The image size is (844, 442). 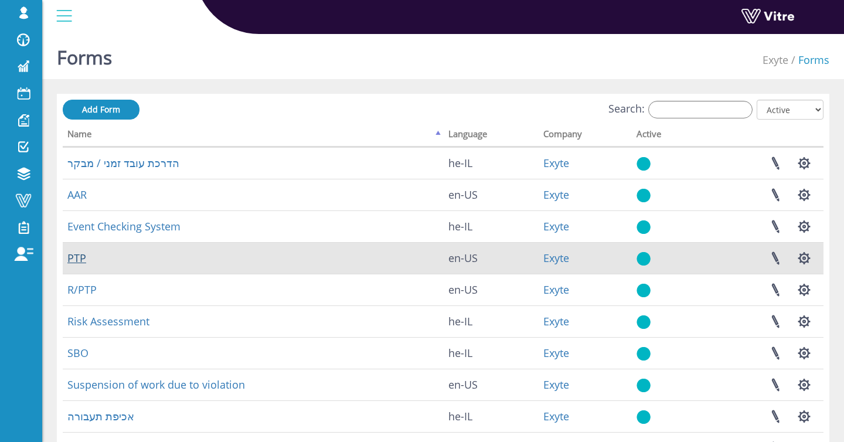 What do you see at coordinates (123, 163) in the screenshot?
I see `a: הדרכת עובד זמני / מבקר` at bounding box center [123, 163].